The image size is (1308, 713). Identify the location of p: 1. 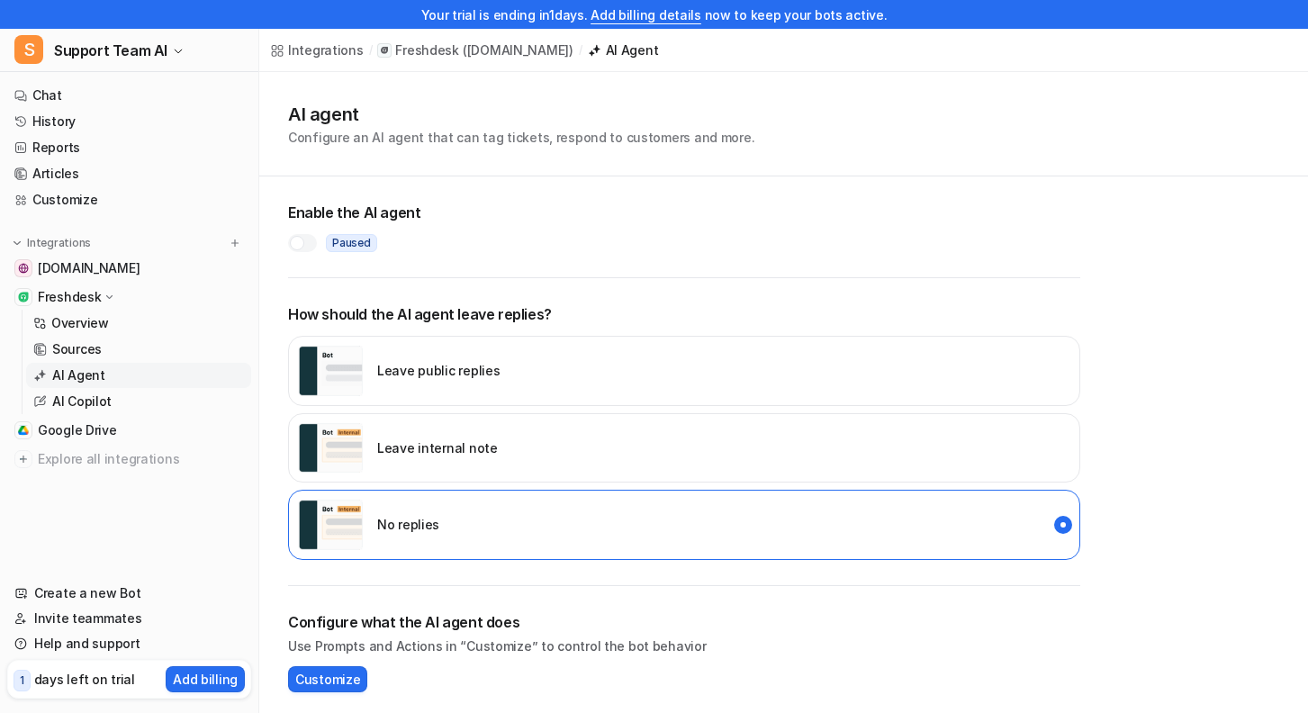
(22, 680).